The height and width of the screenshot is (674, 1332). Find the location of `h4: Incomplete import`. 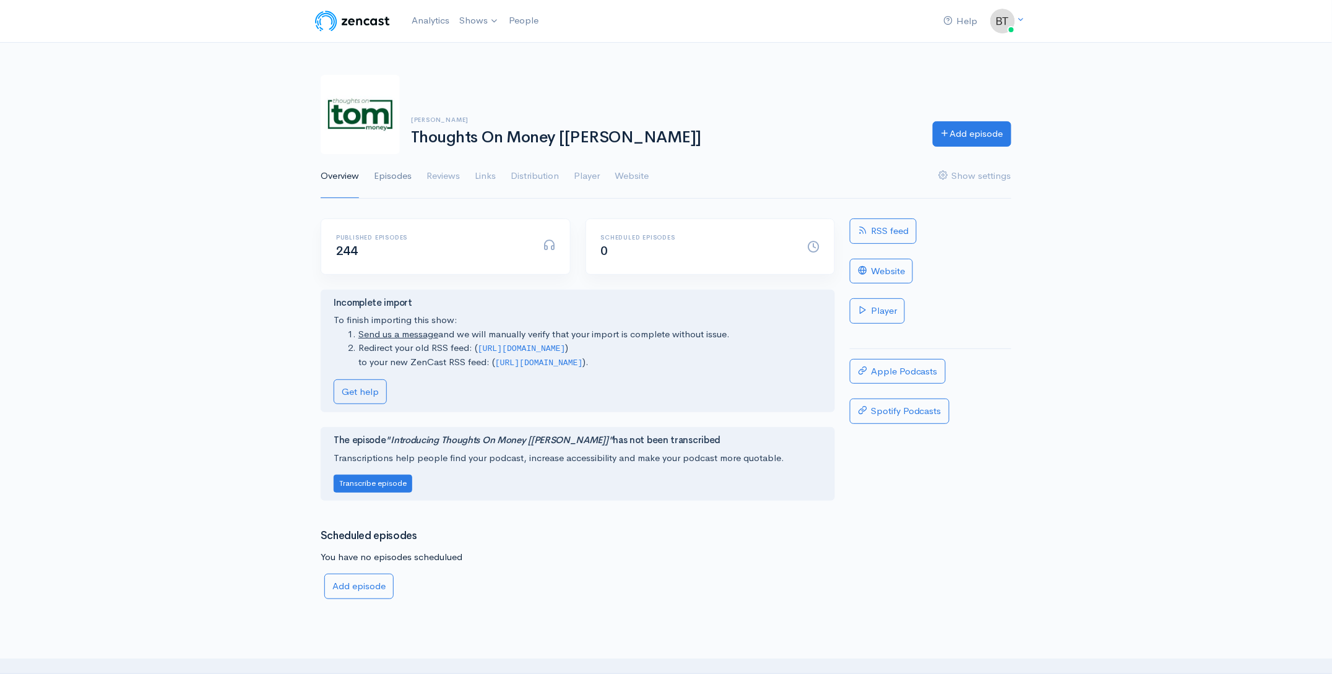

h4: Incomplete import is located at coordinates (578, 303).